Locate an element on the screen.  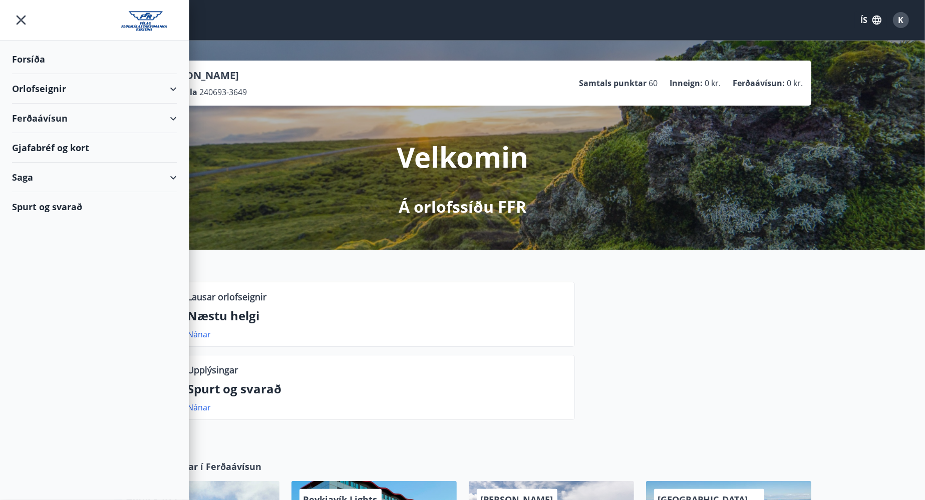
div: Forsíða is located at coordinates (94, 59).